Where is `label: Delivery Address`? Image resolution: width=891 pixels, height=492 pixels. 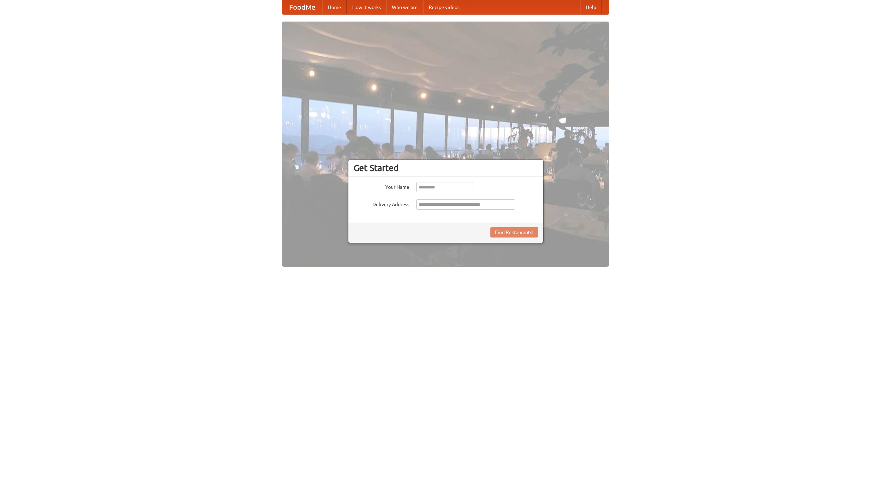
label: Delivery Address is located at coordinates (381, 204).